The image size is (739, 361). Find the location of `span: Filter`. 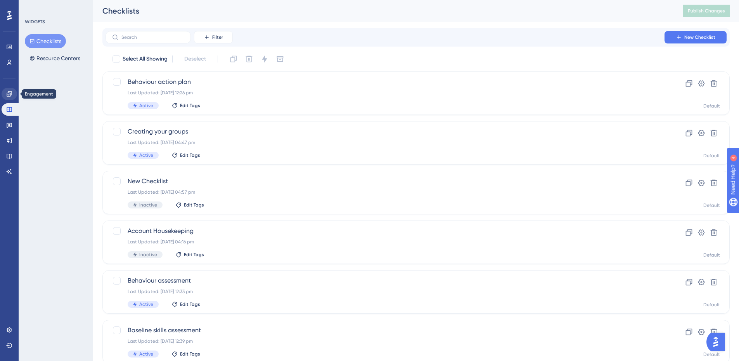

span: Filter is located at coordinates (218, 37).